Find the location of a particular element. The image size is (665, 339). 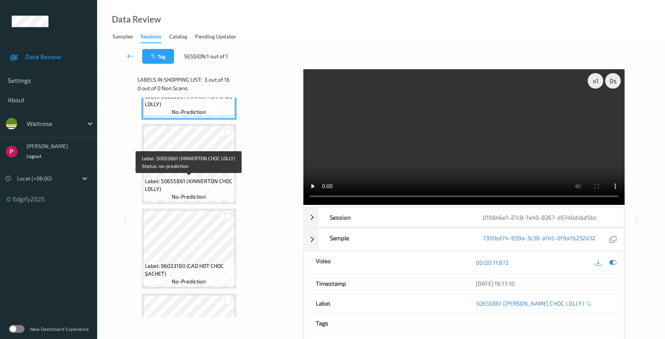

div: 0 out of 0 Non Scans is located at coordinates (218, 88).